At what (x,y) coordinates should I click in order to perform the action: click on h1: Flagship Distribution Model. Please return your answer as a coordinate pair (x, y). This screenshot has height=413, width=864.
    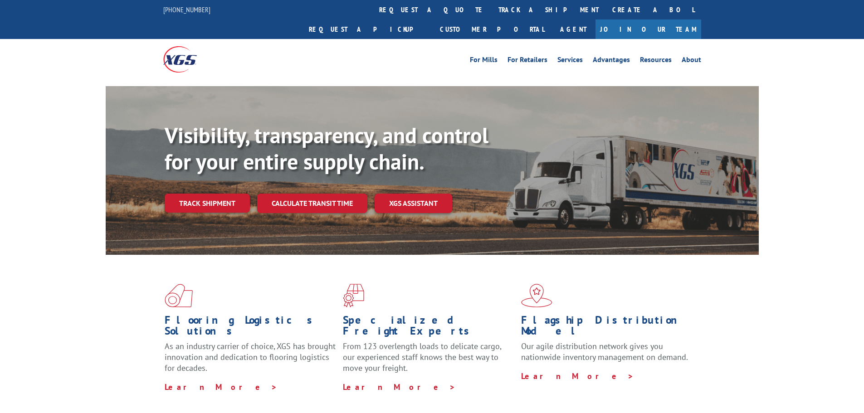
    Looking at the image, I should click on (607, 328).